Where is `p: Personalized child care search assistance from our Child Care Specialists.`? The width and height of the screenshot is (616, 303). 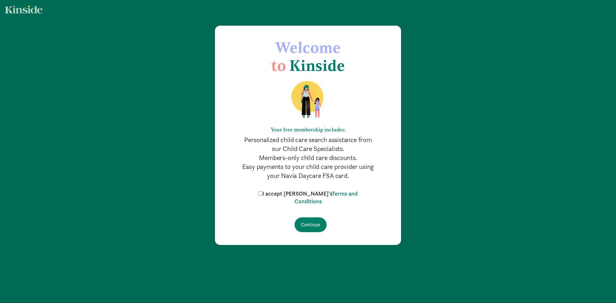
p: Personalized child care search assistance from our Child Care Specialists. is located at coordinates (308, 144).